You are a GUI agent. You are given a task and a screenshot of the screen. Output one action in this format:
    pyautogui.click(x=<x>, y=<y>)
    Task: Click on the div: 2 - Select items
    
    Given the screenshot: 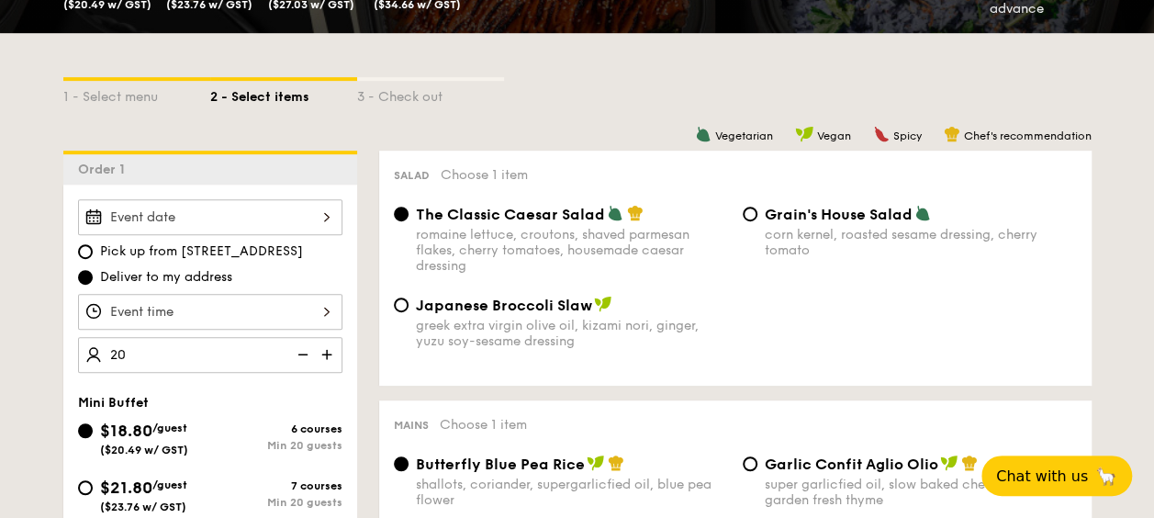 What is the action you would take?
    pyautogui.click(x=284, y=94)
    